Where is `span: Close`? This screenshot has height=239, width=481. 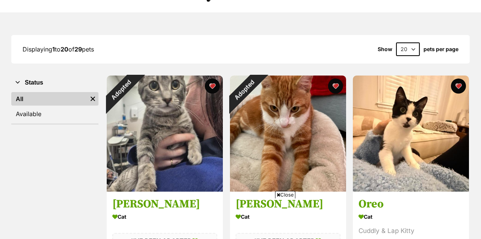
span: Close is located at coordinates (285, 195).